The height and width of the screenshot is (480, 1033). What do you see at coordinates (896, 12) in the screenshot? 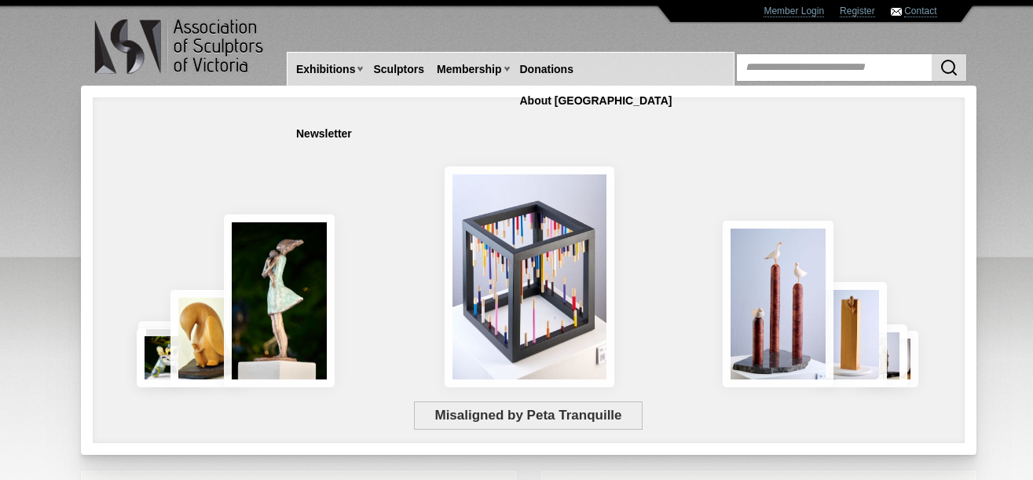
I see `img: Contact ASV` at bounding box center [896, 12].